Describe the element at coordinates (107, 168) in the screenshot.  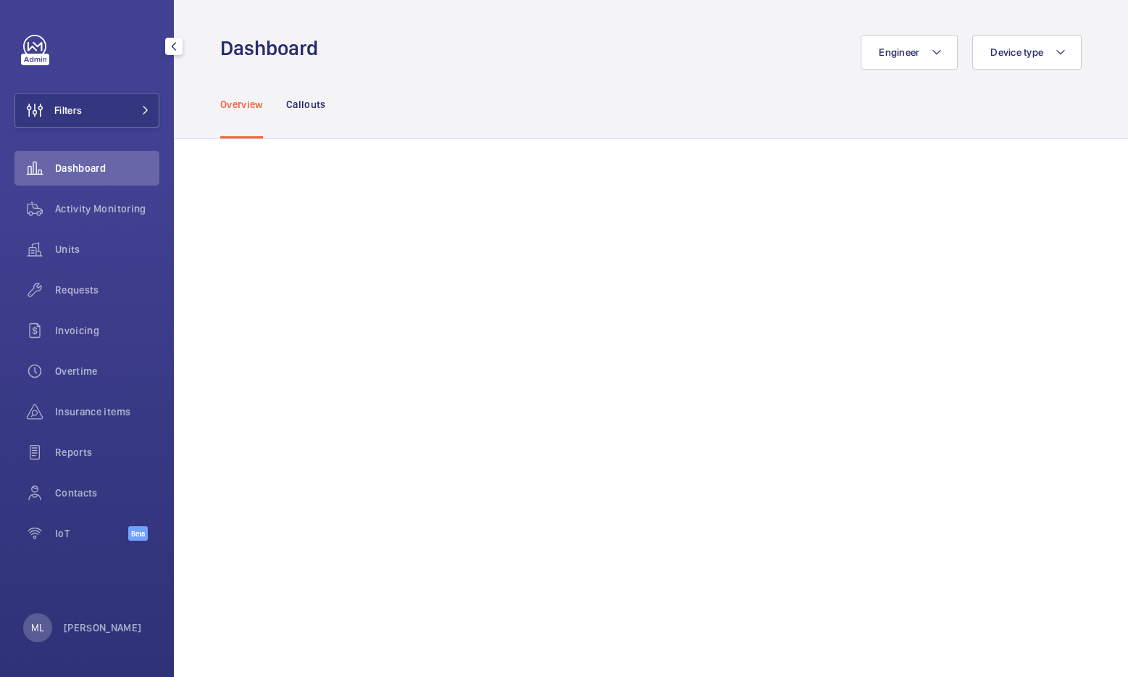
I see `span: Dashboard` at that location.